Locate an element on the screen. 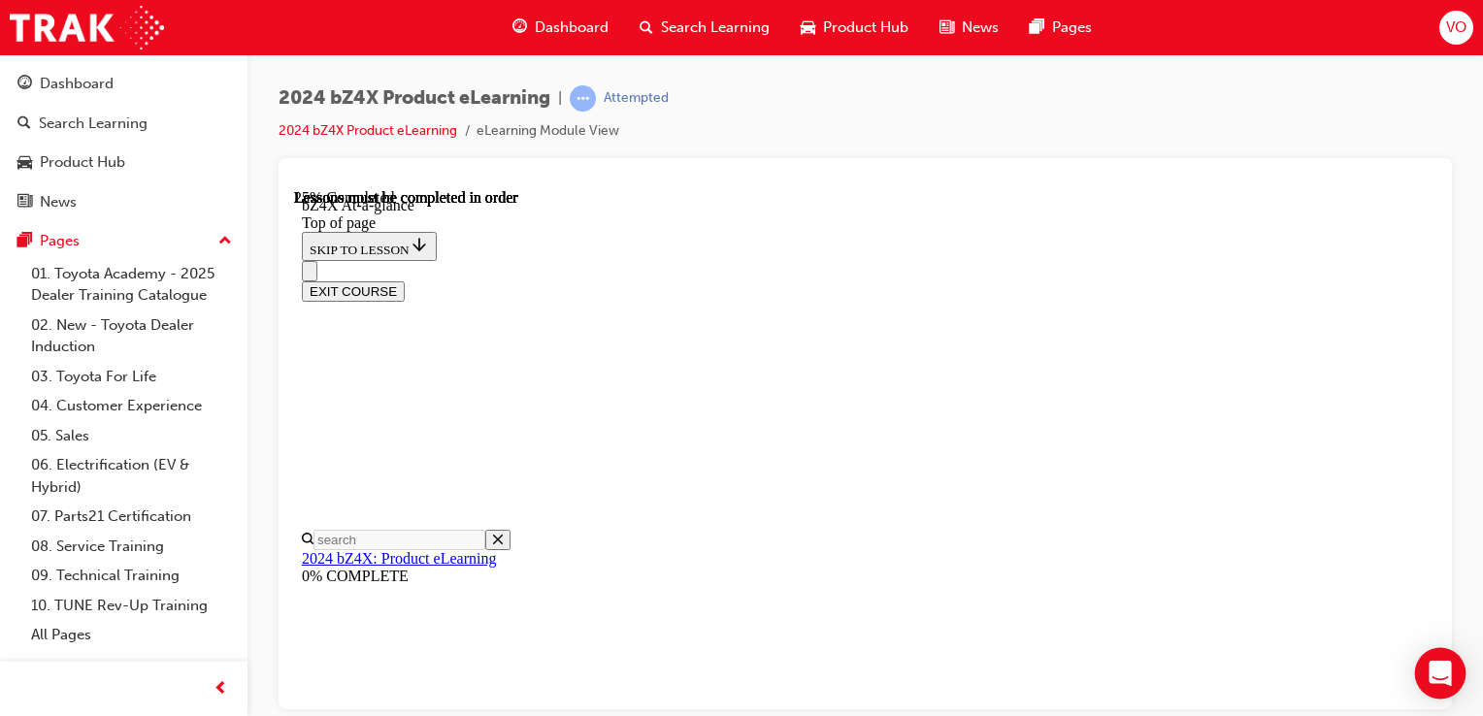 This screenshot has height=716, width=1483. a: 04. Customer Experience is located at coordinates (131, 406).